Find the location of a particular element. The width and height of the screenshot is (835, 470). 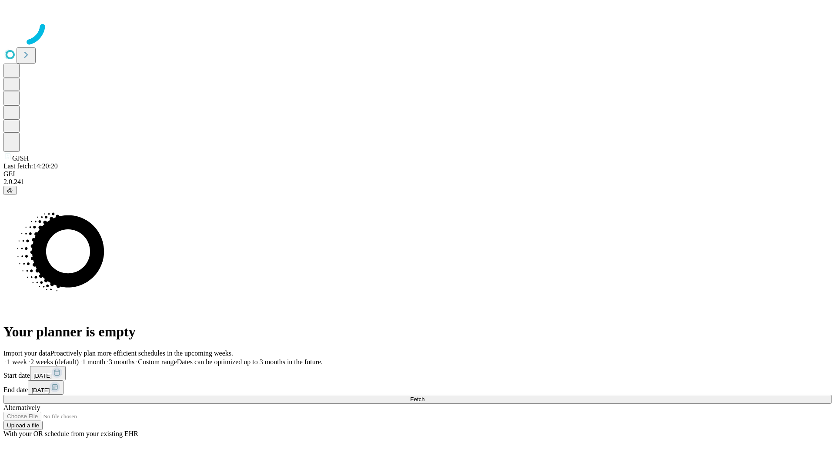

span: With your OR schedule from your existing EHR is located at coordinates (71, 433).